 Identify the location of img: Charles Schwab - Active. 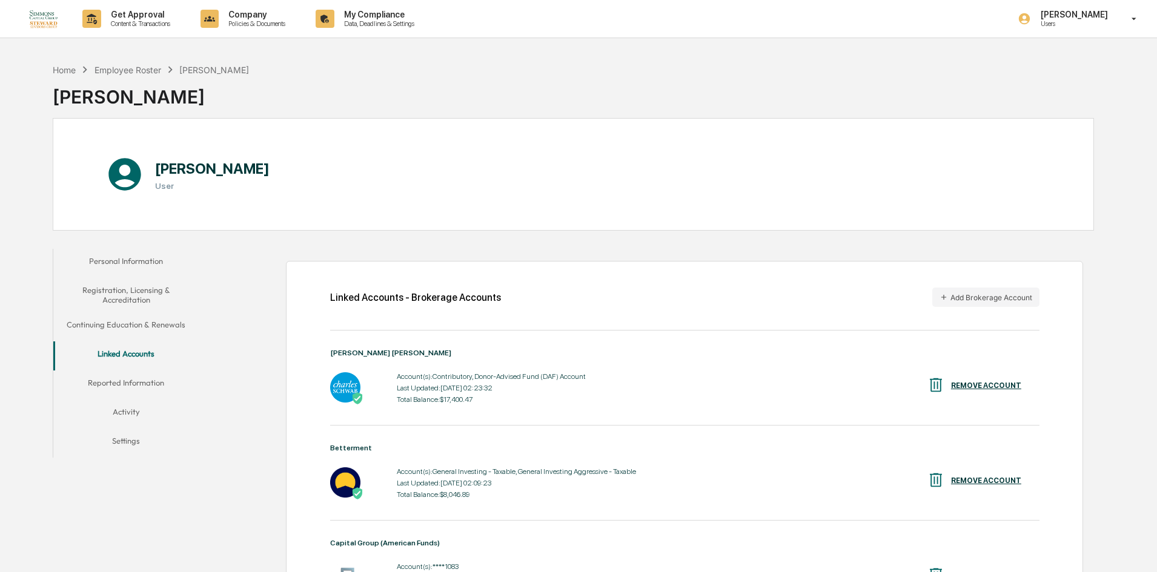
(345, 388).